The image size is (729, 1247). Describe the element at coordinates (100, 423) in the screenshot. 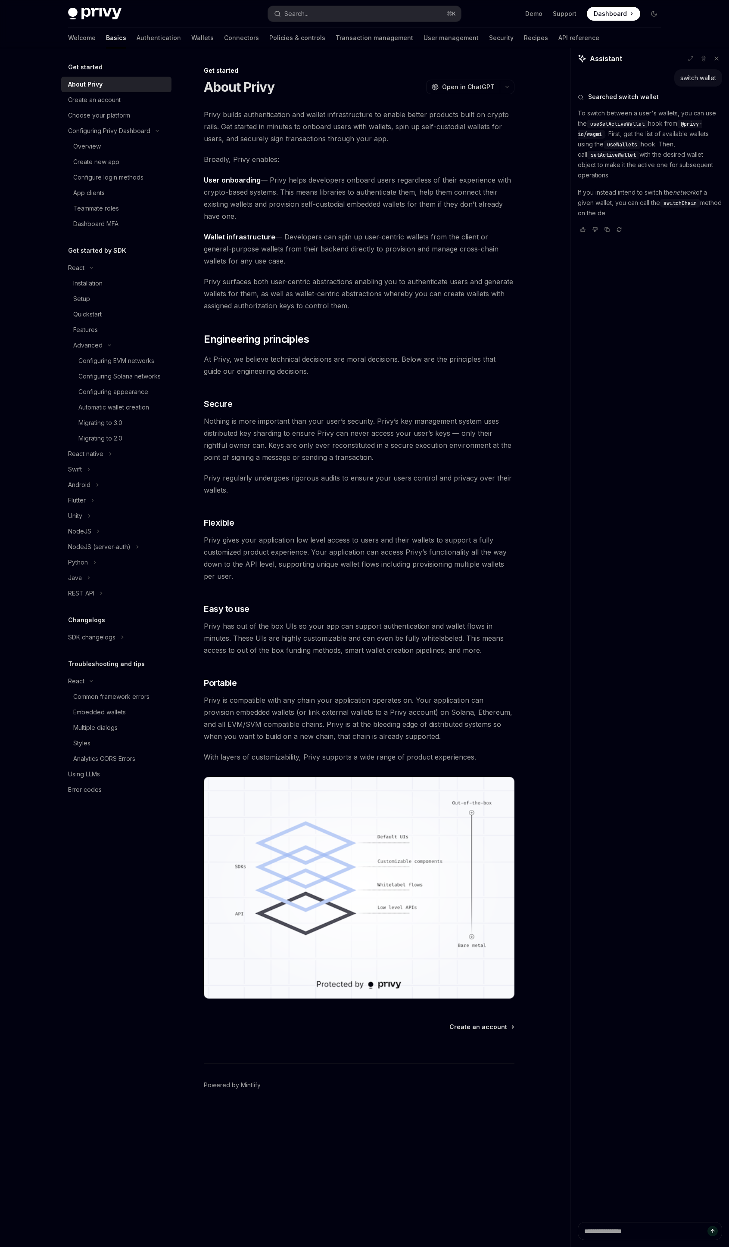

I see `div: Migrating to 3.0` at that location.